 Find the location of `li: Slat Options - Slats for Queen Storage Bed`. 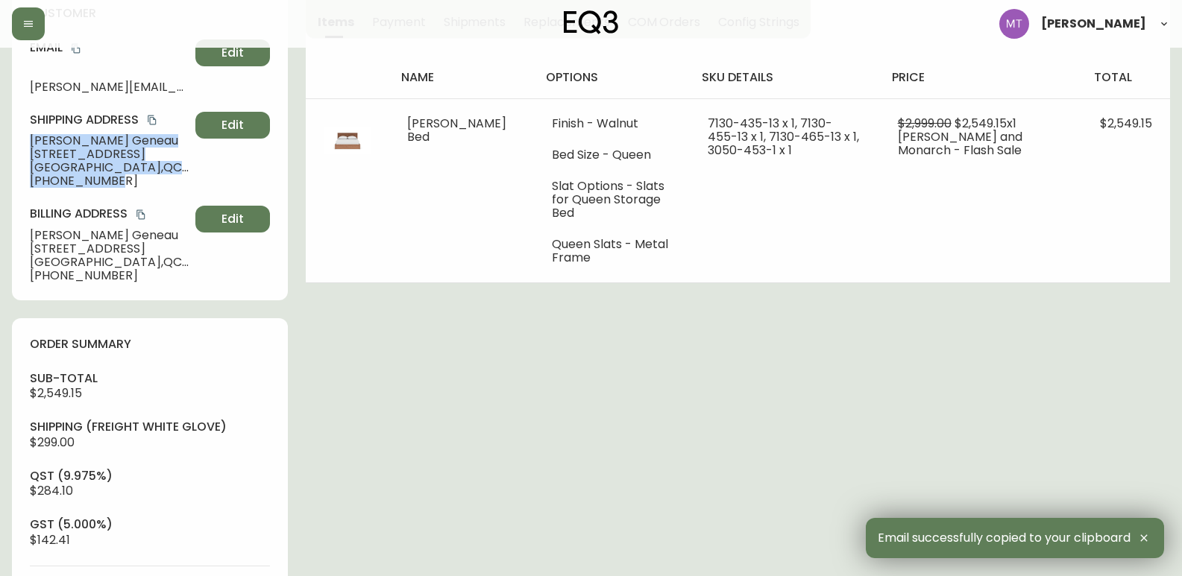

li: Slat Options - Slats for Queen Storage Bed is located at coordinates (611, 200).